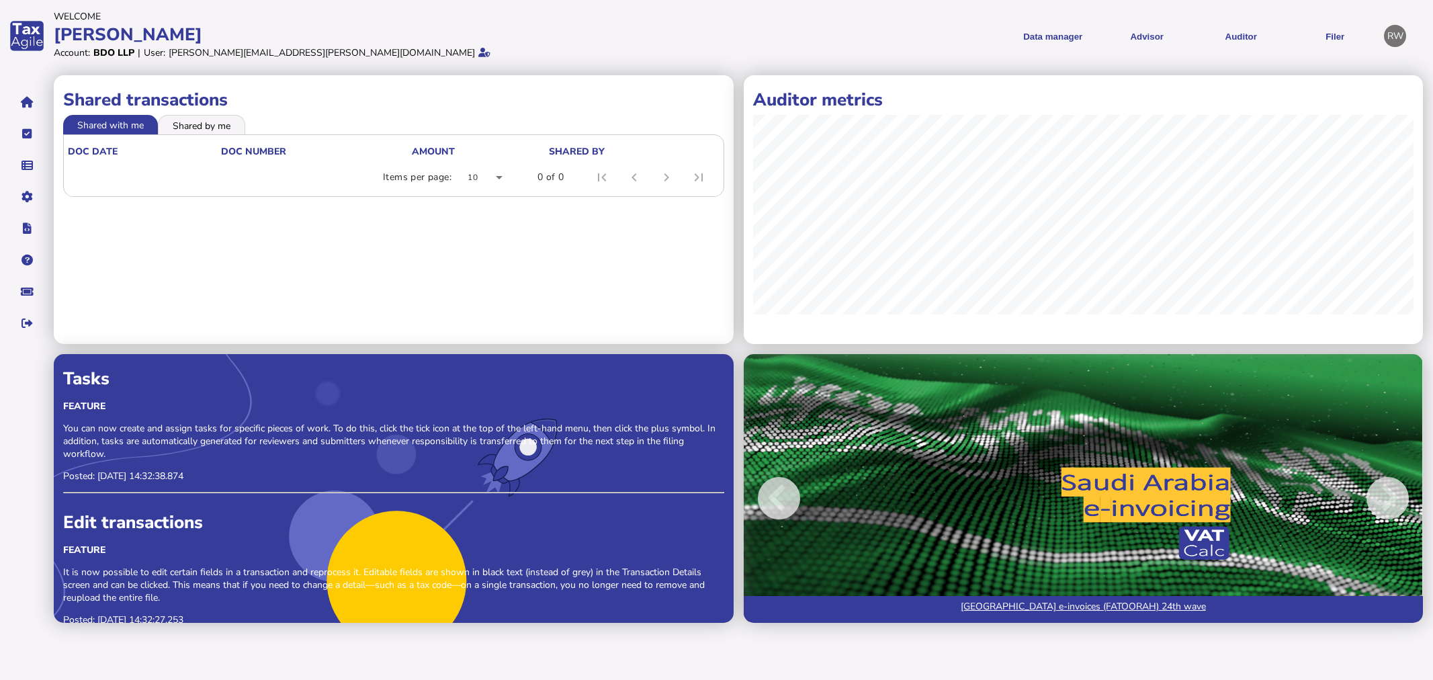 Image resolution: width=1433 pixels, height=680 pixels. Describe the element at coordinates (634, 177) in the screenshot. I see `button: Previous page` at that location.